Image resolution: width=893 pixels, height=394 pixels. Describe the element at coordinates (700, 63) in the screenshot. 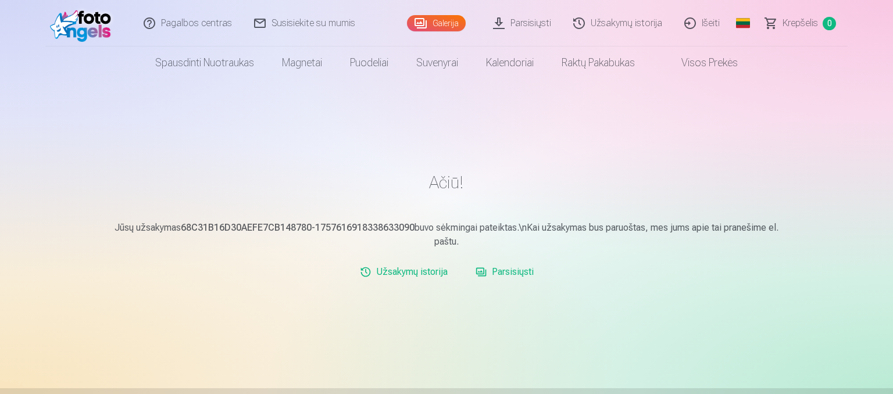

I see `a: Visos prekės` at that location.